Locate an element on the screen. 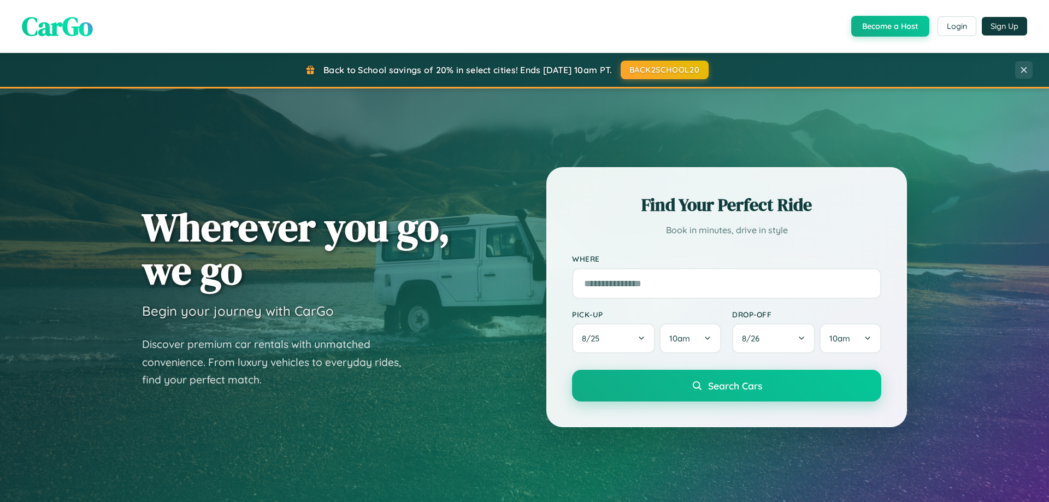  p: Book in minutes, drive in style is located at coordinates (726, 230).